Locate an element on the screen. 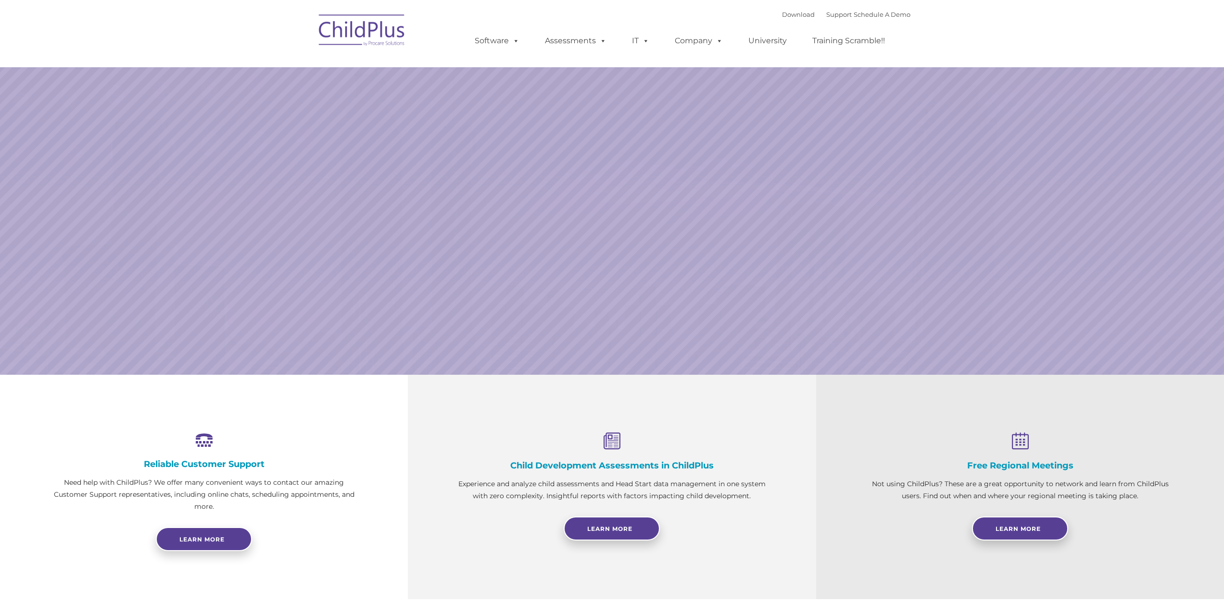  h4: Child Development Assessments in ChildPlus is located at coordinates (612, 466).